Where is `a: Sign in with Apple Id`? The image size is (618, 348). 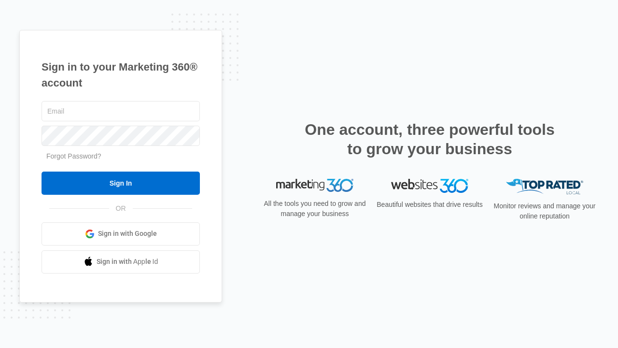 a: Sign in with Apple Id is located at coordinates (121, 262).